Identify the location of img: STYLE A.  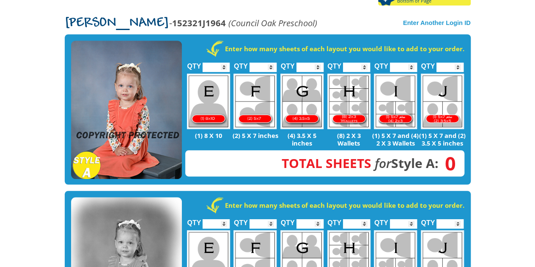
(126, 110).